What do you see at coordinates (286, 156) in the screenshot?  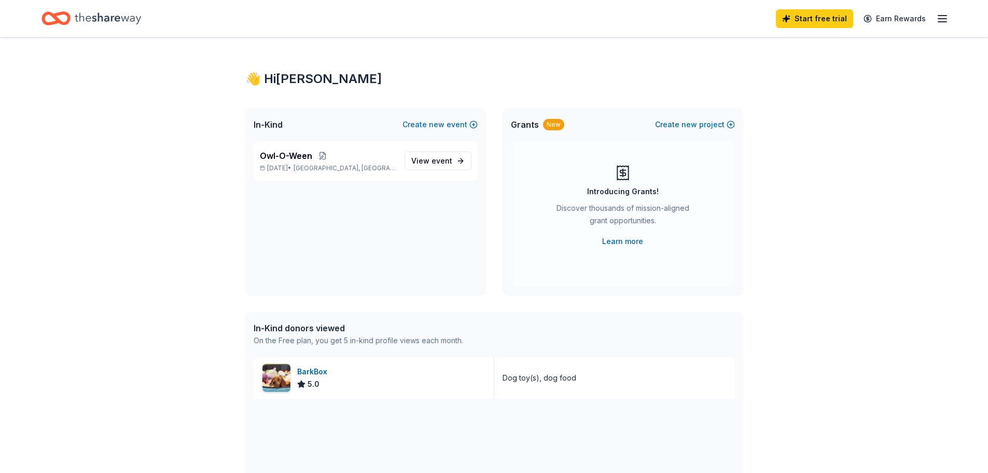 I see `span: Owl-O-Ween` at bounding box center [286, 156].